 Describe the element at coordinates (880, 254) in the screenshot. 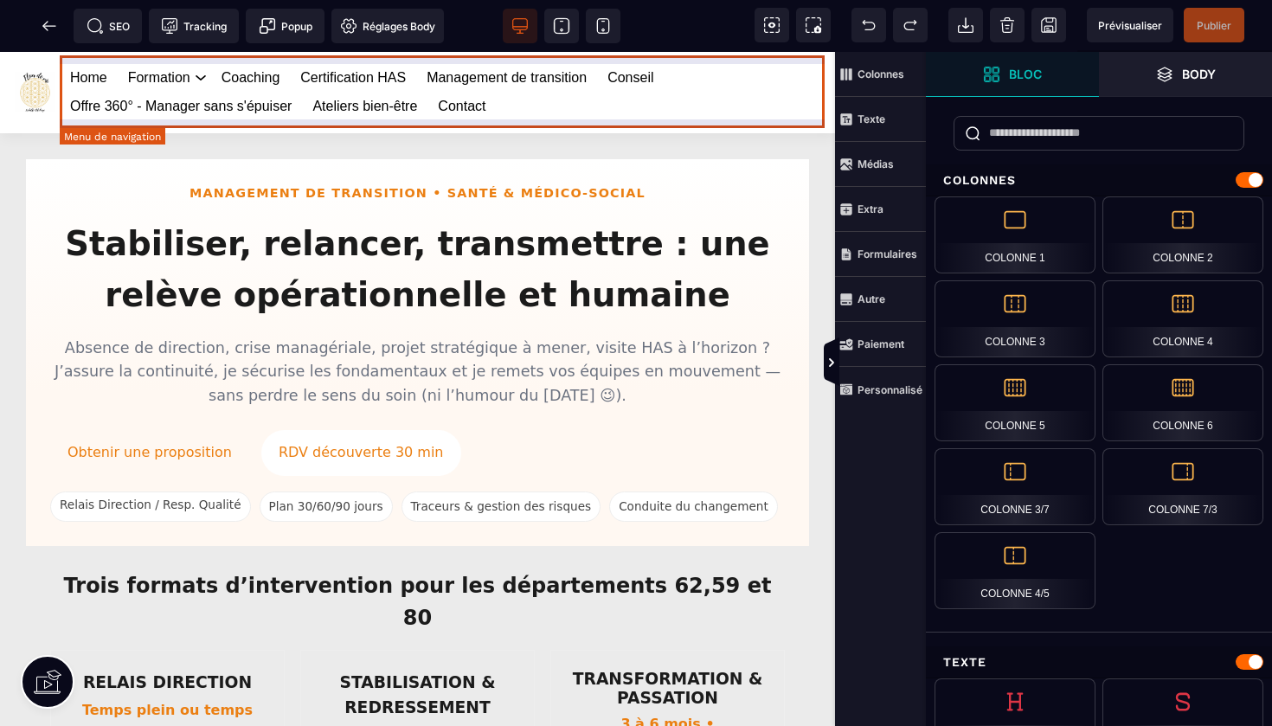

I see `span: Formulaires` at that location.